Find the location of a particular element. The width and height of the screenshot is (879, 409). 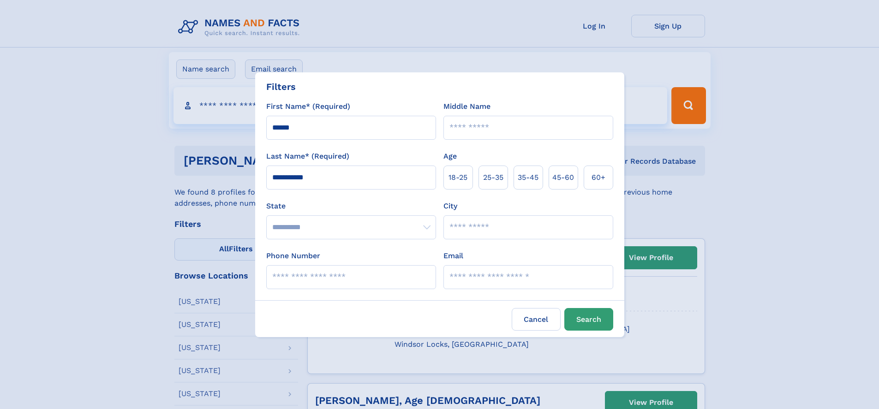

div: Filters is located at coordinates (281, 87).